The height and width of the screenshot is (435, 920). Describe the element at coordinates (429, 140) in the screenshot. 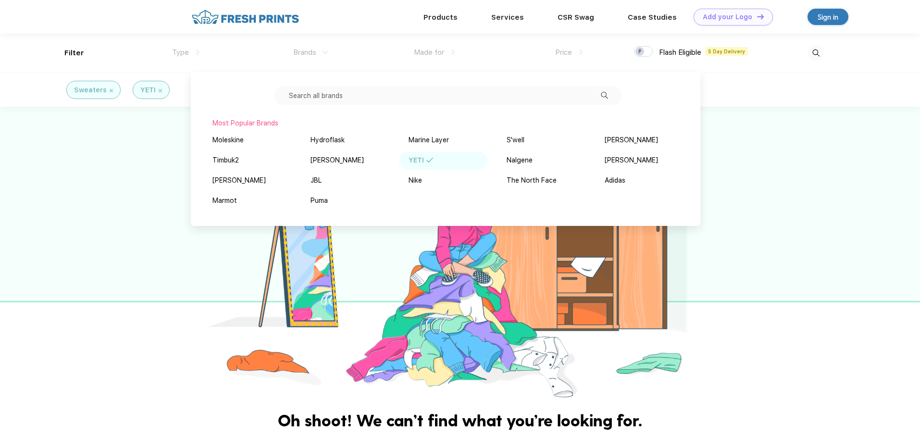

I see `div: Marine Layer` at that location.